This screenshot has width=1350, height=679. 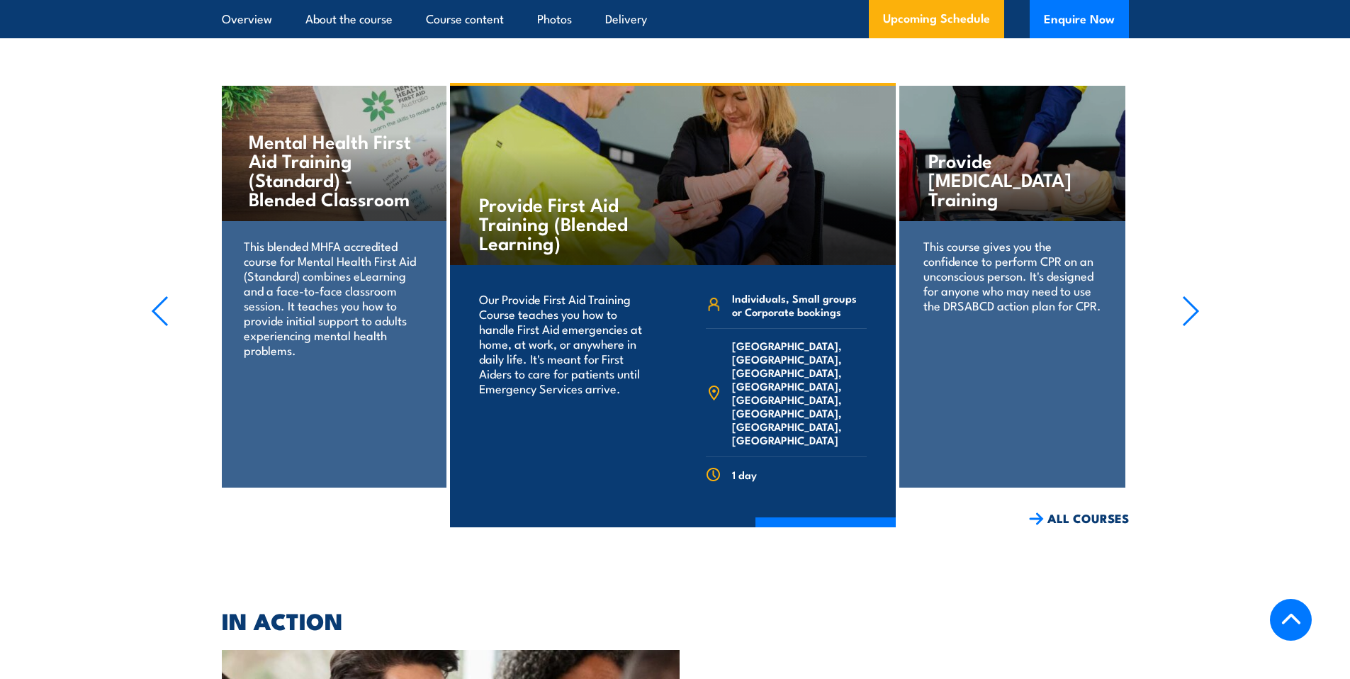 I want to click on p: This blended MHFA accredited course for Mental Health First Aid (Standard) combines eLearning and..., so click(x=332, y=298).